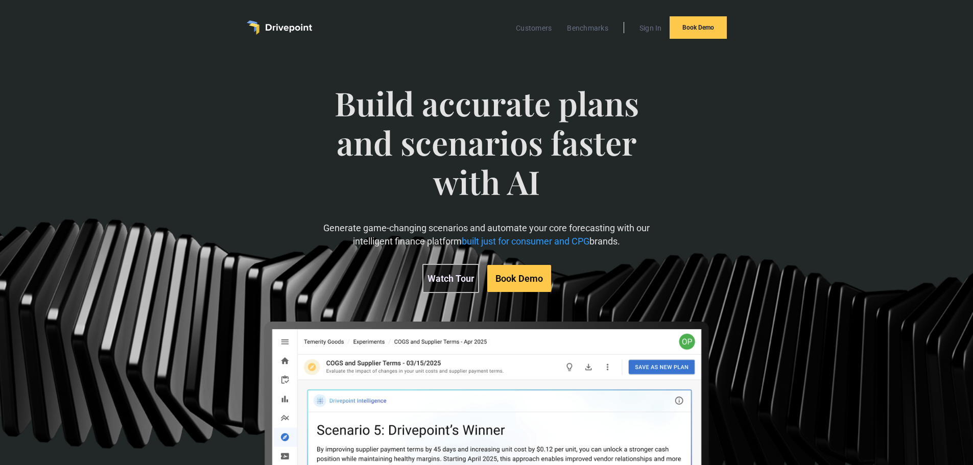  Describe the element at coordinates (650, 28) in the screenshot. I see `a: Sign In` at that location.